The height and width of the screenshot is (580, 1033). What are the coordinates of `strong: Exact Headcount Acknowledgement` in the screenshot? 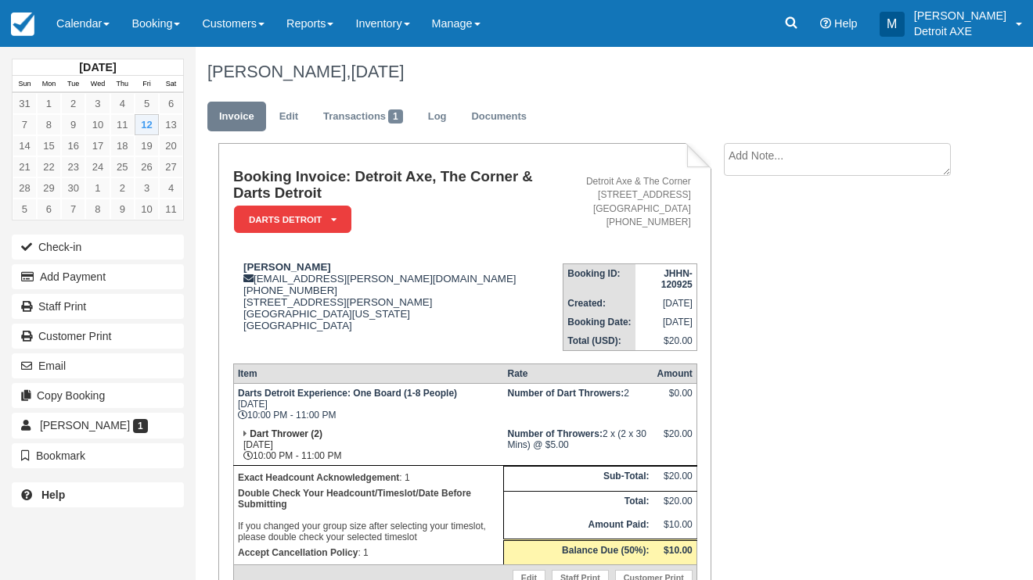 It's located at (318, 478).